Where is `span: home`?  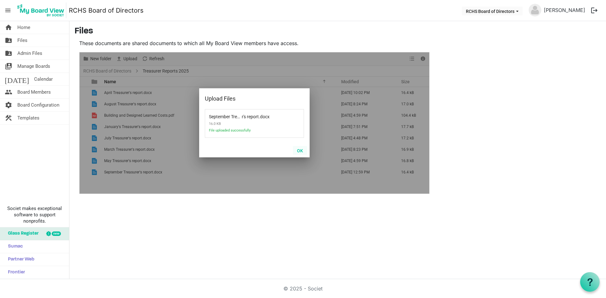
span: home is located at coordinates (9, 27).